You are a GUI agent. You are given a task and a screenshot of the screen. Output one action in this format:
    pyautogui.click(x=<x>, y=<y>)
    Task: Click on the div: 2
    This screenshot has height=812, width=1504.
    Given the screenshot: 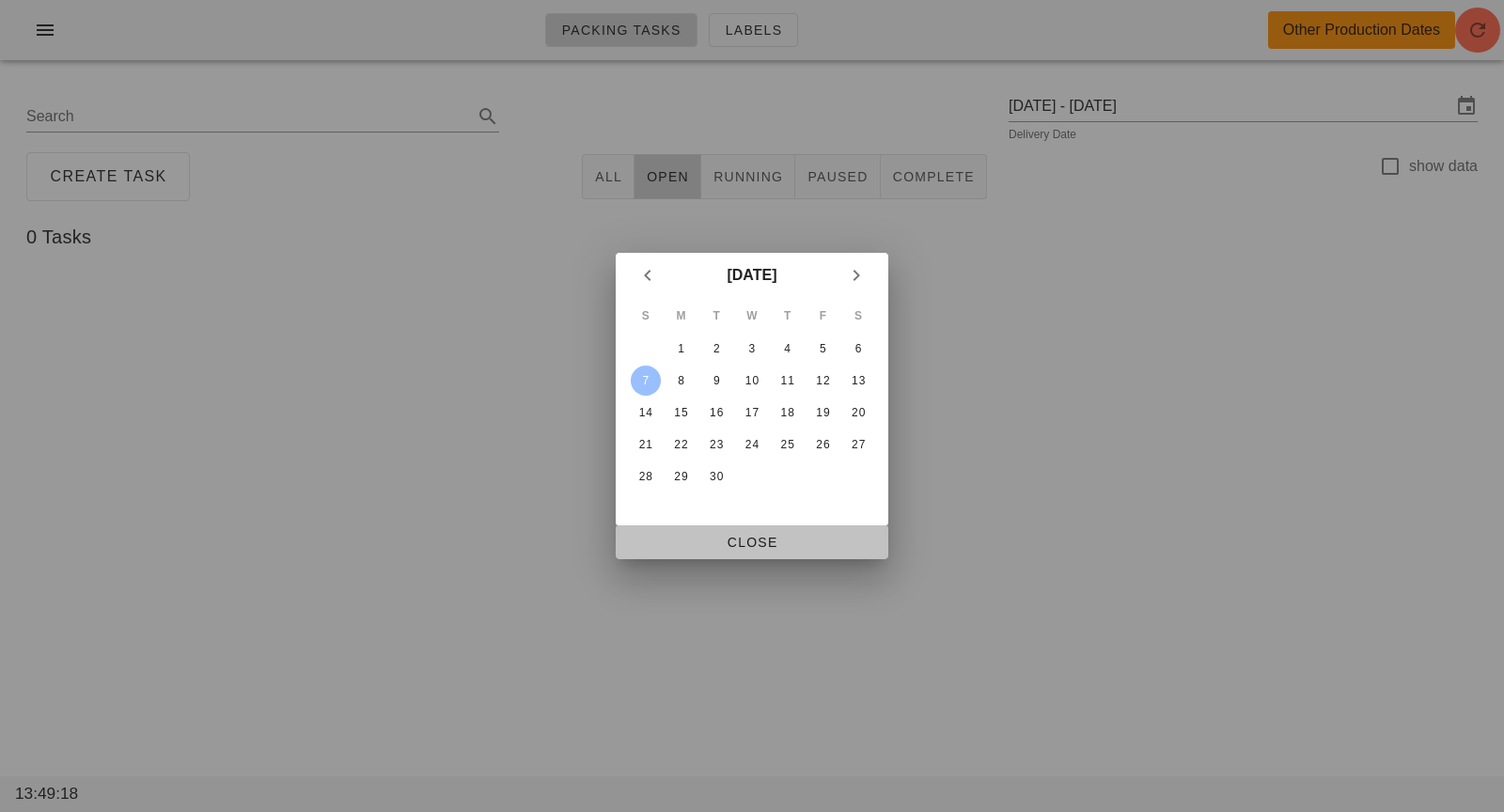 What is the action you would take?
    pyautogui.click(x=716, y=348)
    